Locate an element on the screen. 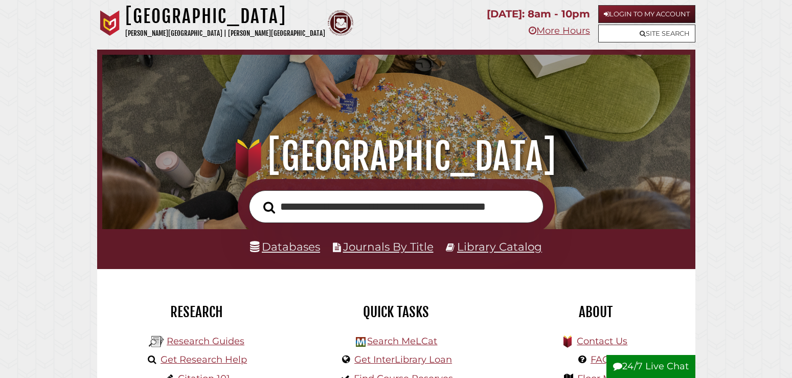 Image resolution: width=792 pixels, height=378 pixels. a: Research Guides is located at coordinates (206, 341).